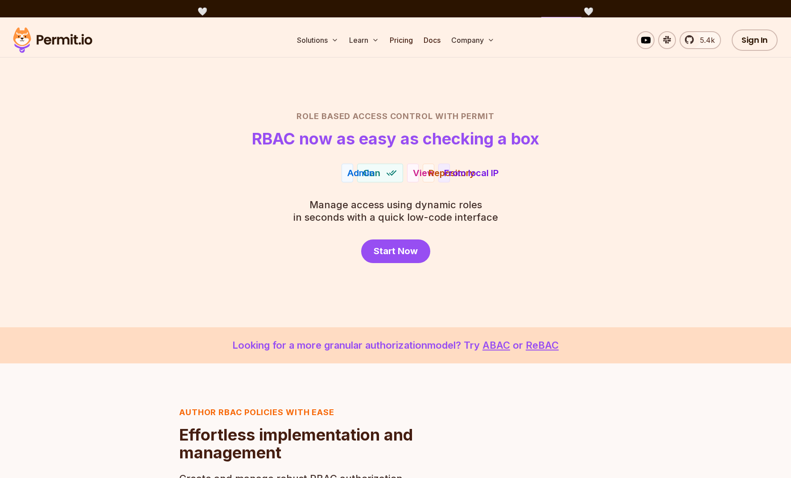 The width and height of the screenshot is (791, 478). I want to click on h2: Effortless implementation and management, so click(301, 444).